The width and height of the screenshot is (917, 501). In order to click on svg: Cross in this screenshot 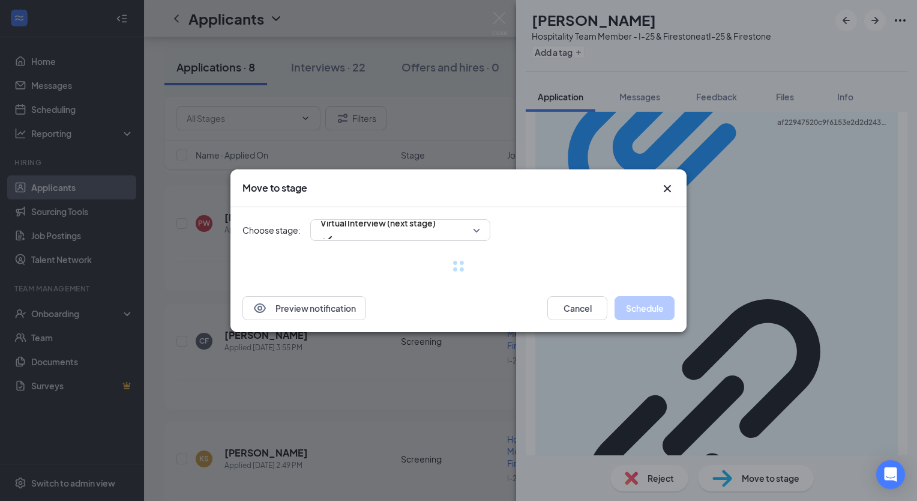, I will do `click(668, 189)`.